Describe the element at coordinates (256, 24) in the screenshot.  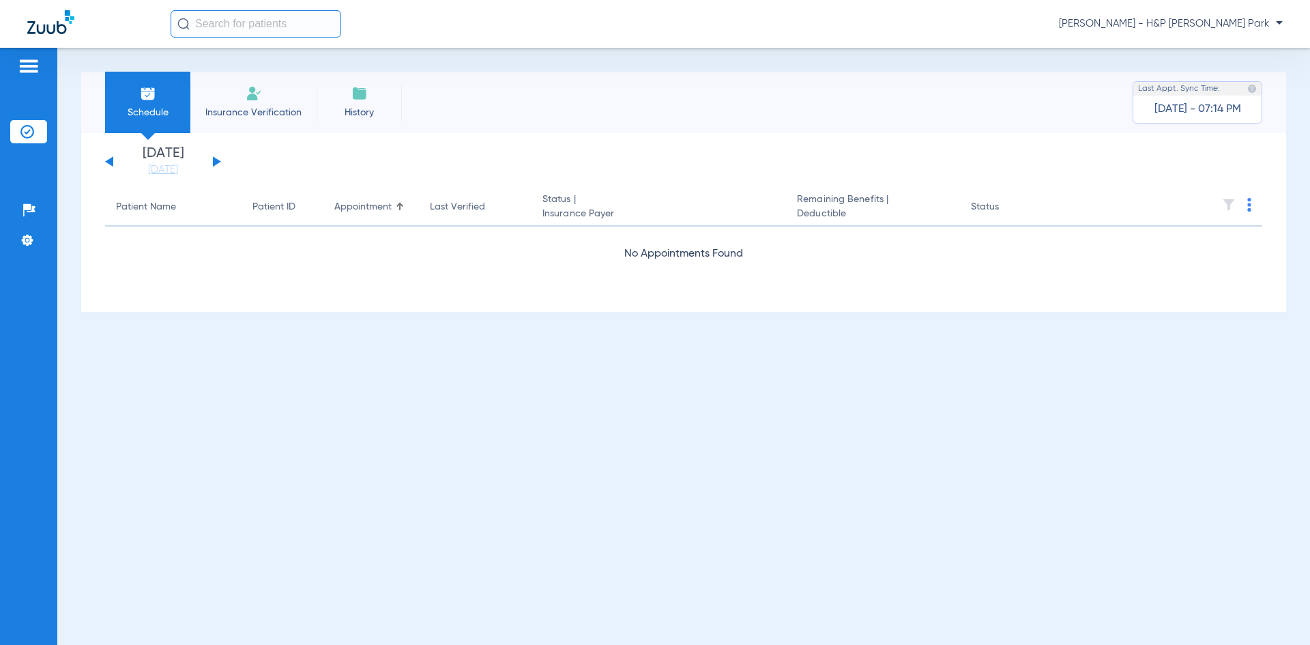
I see `input: Search for patients` at that location.